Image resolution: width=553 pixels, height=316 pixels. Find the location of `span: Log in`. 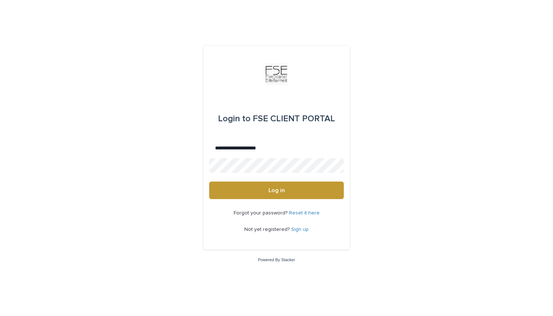

span: Log in is located at coordinates (277, 191).